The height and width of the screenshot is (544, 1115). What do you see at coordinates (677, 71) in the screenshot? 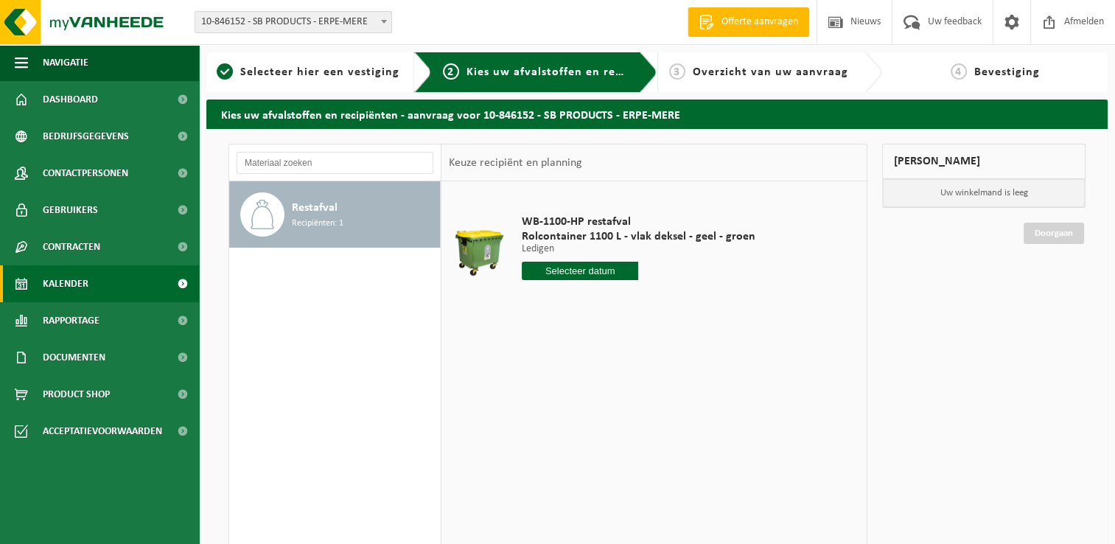
I see `span: 3` at bounding box center [677, 71].